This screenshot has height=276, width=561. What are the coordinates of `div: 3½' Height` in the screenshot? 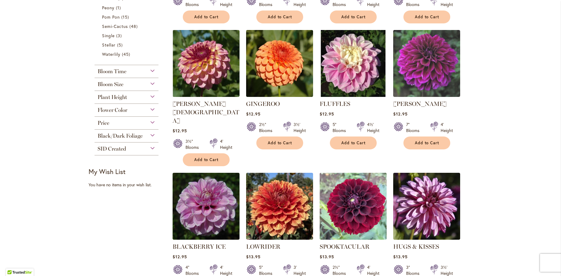 It's located at (300, 128).